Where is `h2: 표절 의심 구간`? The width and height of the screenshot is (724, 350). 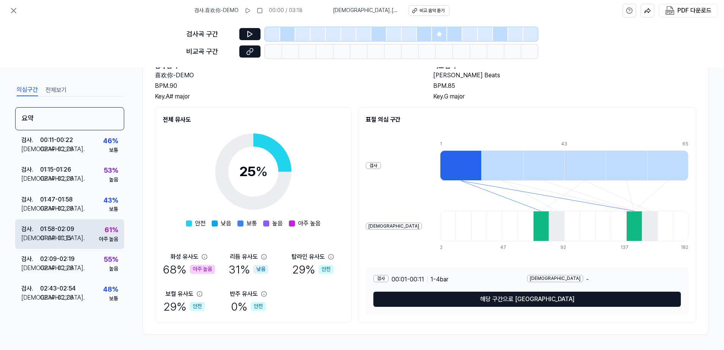
h2: 표절 의심 구간 is located at coordinates (527, 120).